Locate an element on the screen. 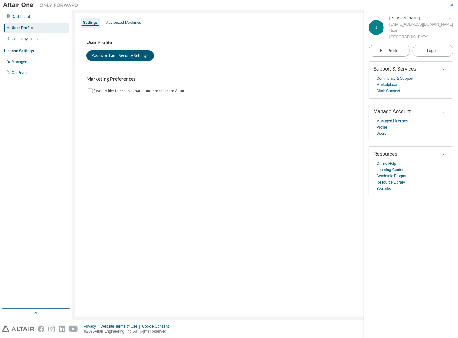  span: Support & Services is located at coordinates (395, 69).